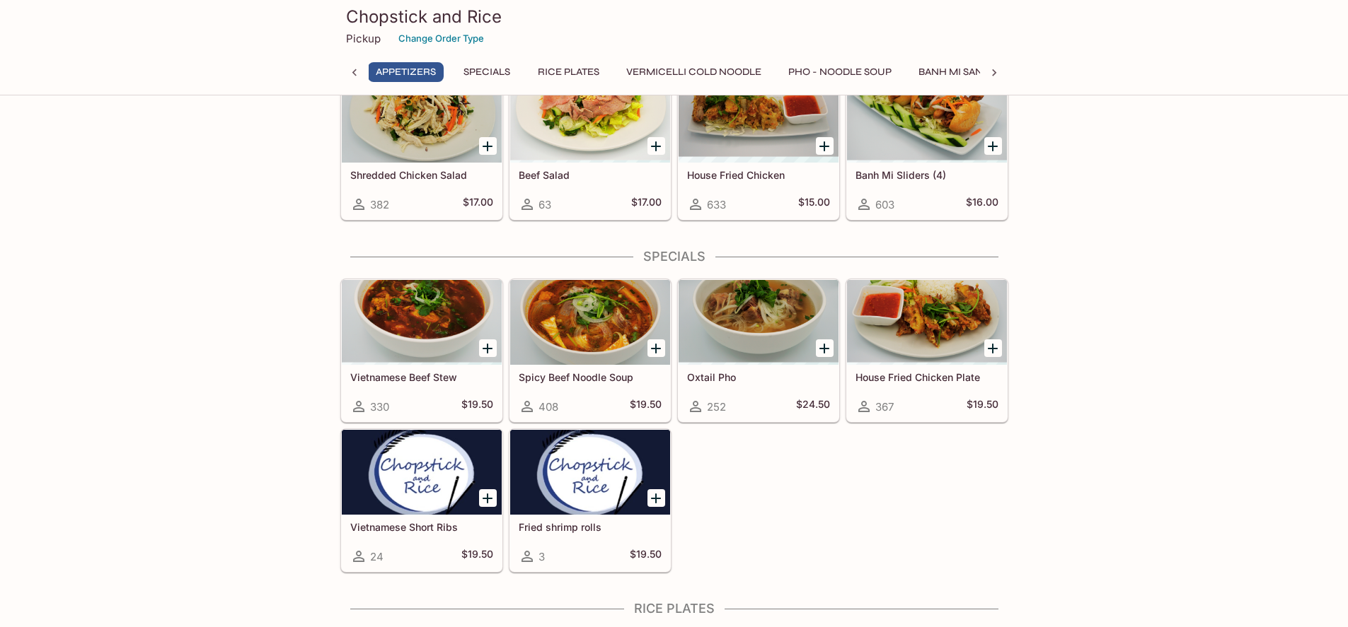  What do you see at coordinates (716, 407) in the screenshot?
I see `span: 252` at bounding box center [716, 407].